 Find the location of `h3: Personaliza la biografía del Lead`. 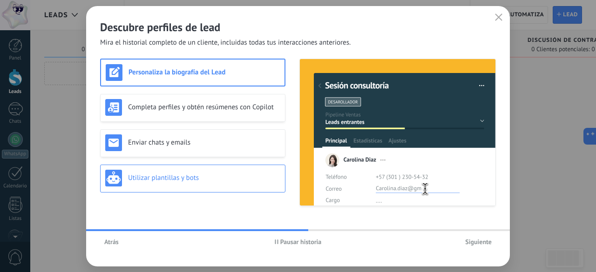

h3: Personaliza la biografía del Lead is located at coordinates (204, 72).